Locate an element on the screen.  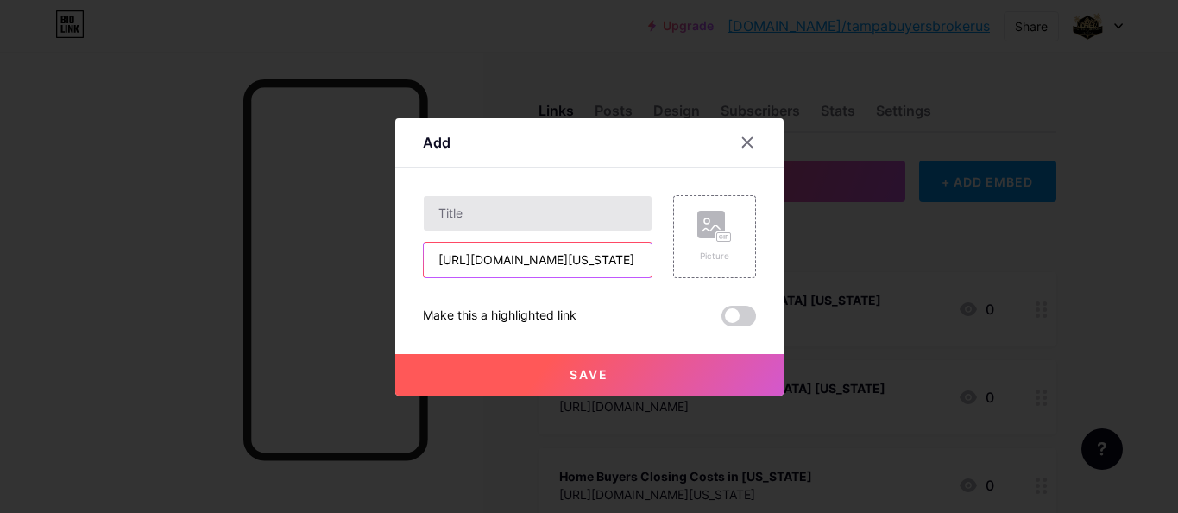
input: URL is located at coordinates (538, 260).